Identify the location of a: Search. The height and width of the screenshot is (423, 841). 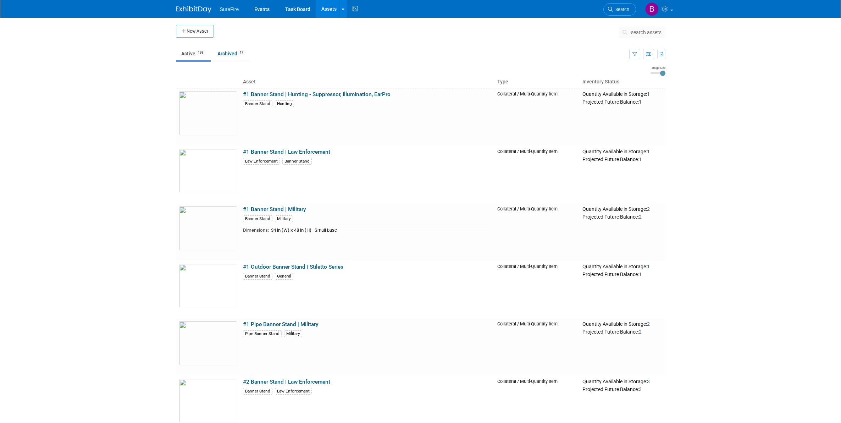
(620, 9).